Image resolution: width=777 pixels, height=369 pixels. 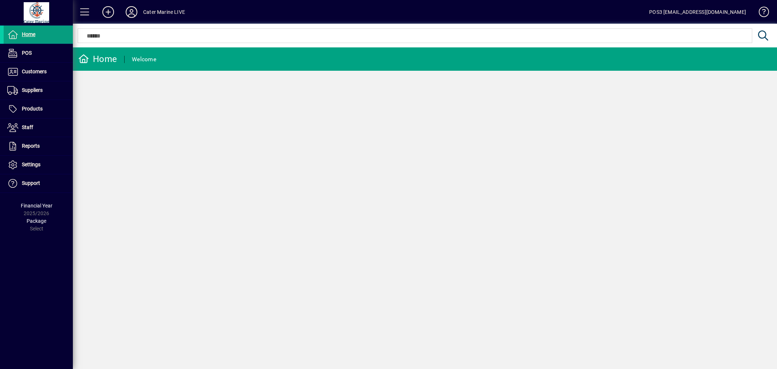 I want to click on div: Welcome, so click(x=144, y=59).